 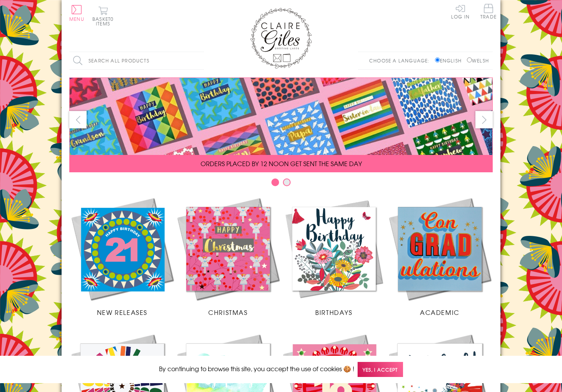 I want to click on button: Menu, so click(x=77, y=13).